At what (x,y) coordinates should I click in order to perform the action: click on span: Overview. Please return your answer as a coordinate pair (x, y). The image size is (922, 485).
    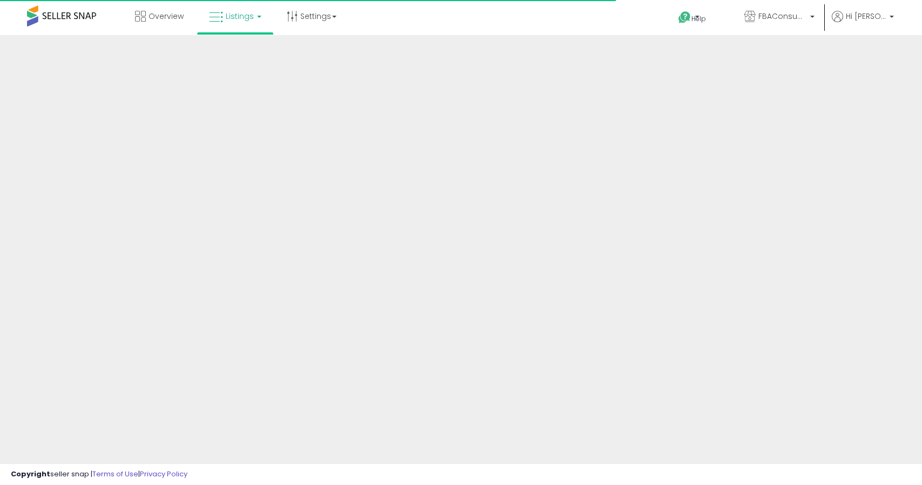
    Looking at the image, I should click on (166, 16).